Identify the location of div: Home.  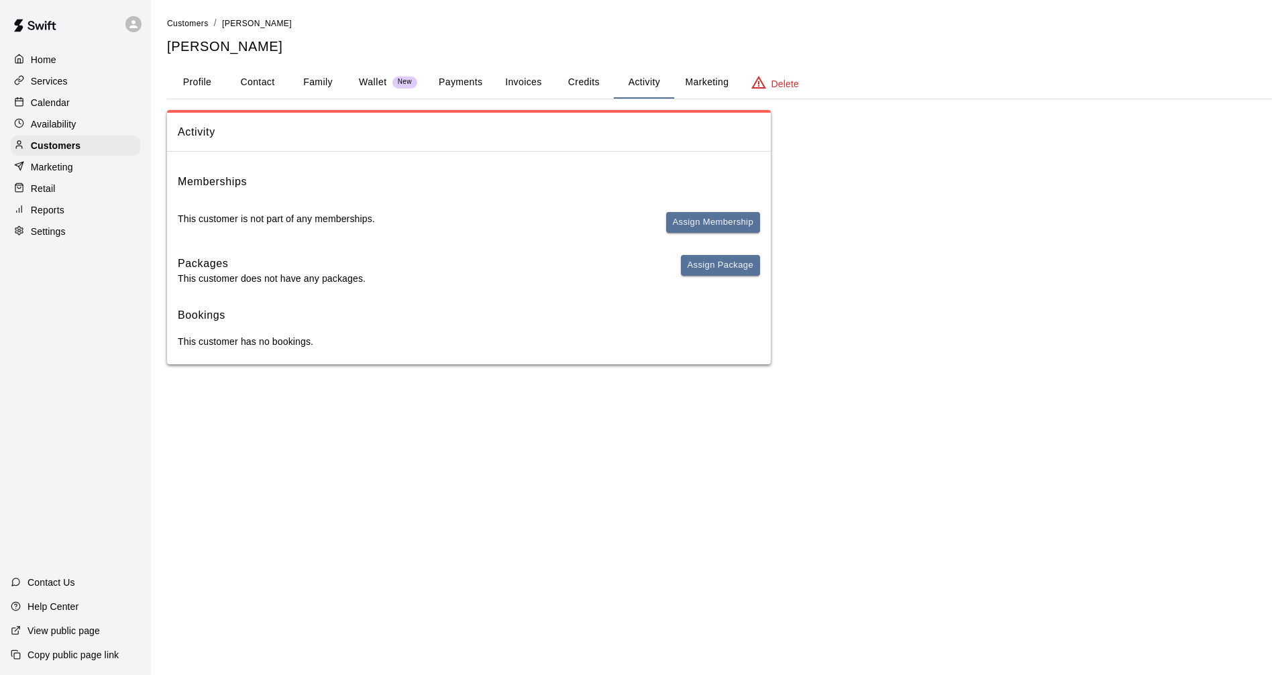
(75, 60).